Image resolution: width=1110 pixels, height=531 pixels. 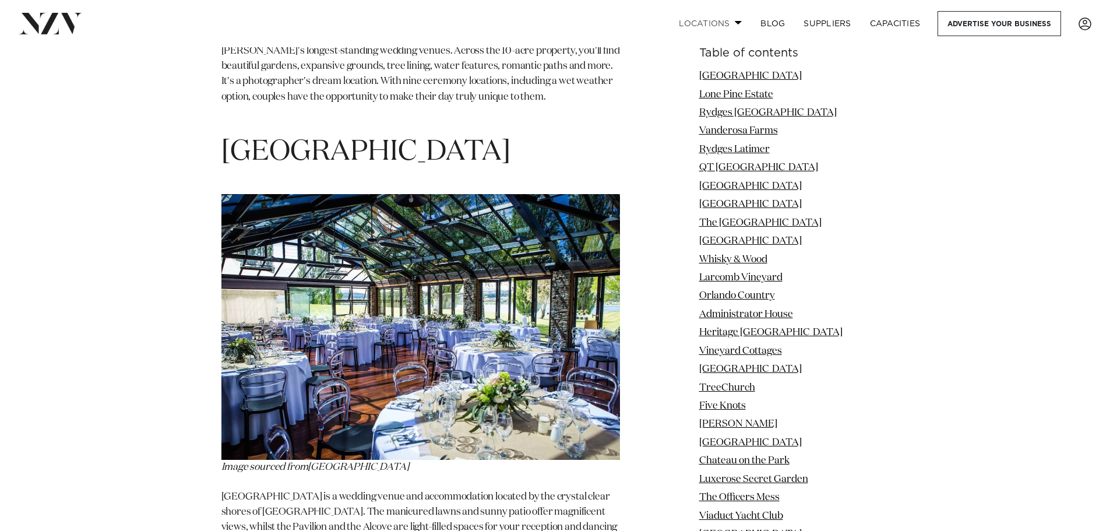 I want to click on a: Luxerose Secret Garden, so click(x=754, y=479).